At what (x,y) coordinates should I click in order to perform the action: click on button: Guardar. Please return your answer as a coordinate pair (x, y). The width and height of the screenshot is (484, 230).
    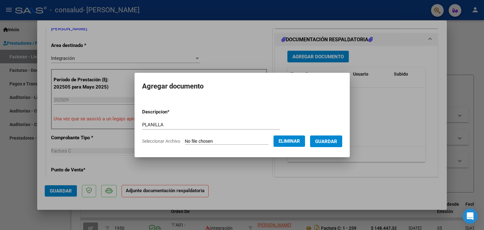
    Looking at the image, I should click on (326, 141).